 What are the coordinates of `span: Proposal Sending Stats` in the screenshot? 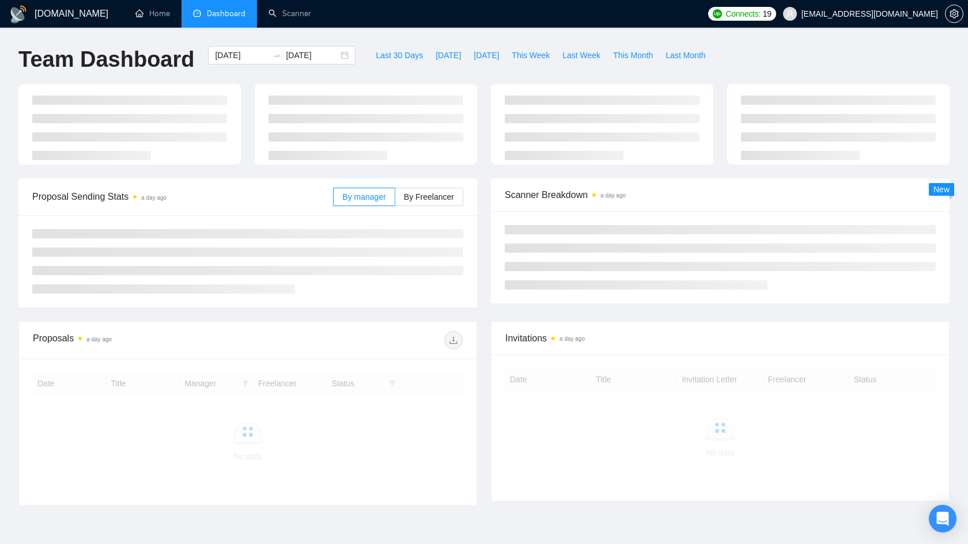 It's located at (183, 196).